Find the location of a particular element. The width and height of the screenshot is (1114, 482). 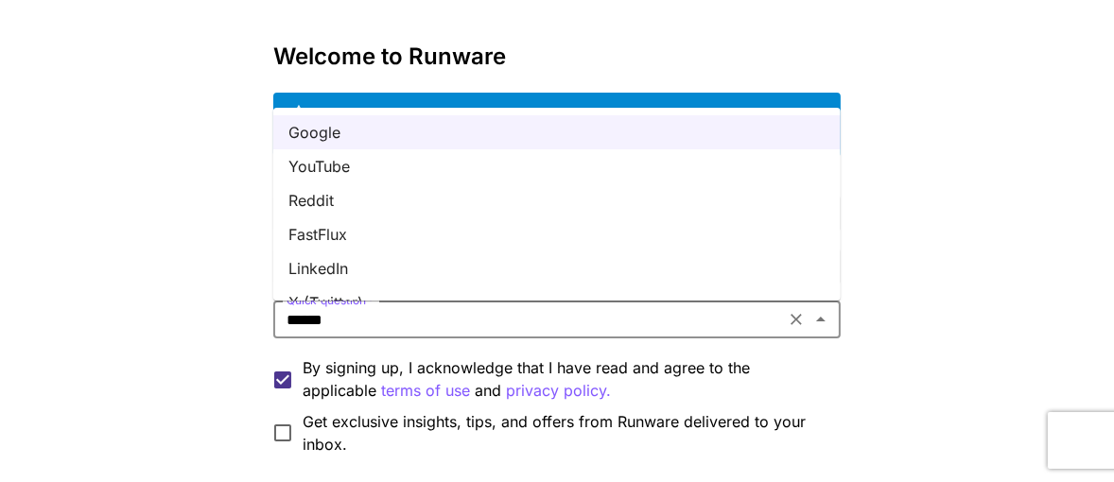

span: Get exclusive insights, tips, and offers from Runware delivered to your inbox. is located at coordinates (564, 433).